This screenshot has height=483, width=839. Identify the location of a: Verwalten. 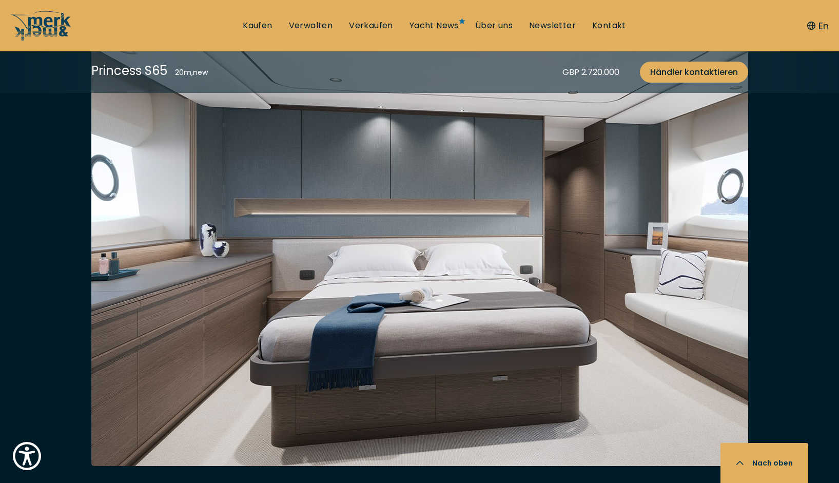
(311, 26).